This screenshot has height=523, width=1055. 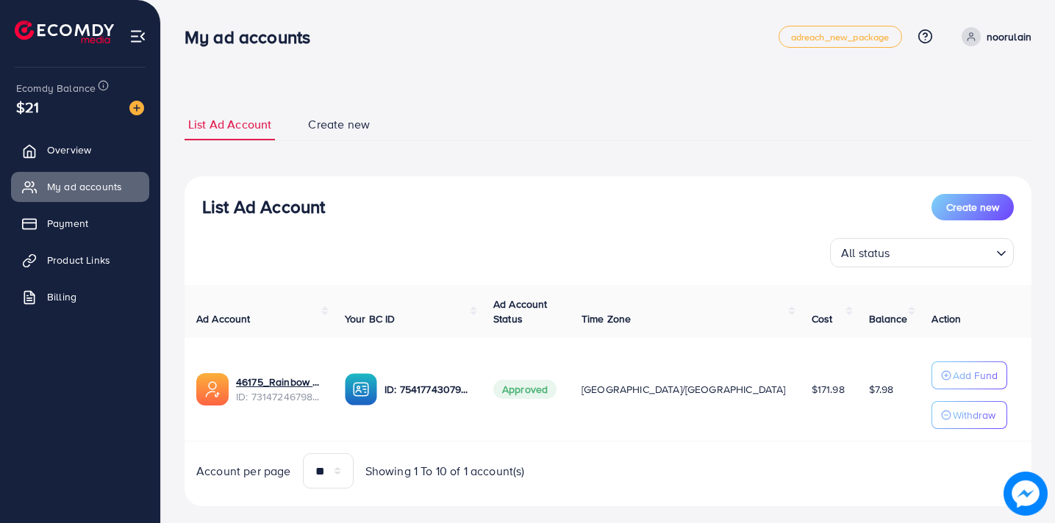 What do you see at coordinates (253, 37) in the screenshot?
I see `h3: My ad accounts` at bounding box center [253, 37].